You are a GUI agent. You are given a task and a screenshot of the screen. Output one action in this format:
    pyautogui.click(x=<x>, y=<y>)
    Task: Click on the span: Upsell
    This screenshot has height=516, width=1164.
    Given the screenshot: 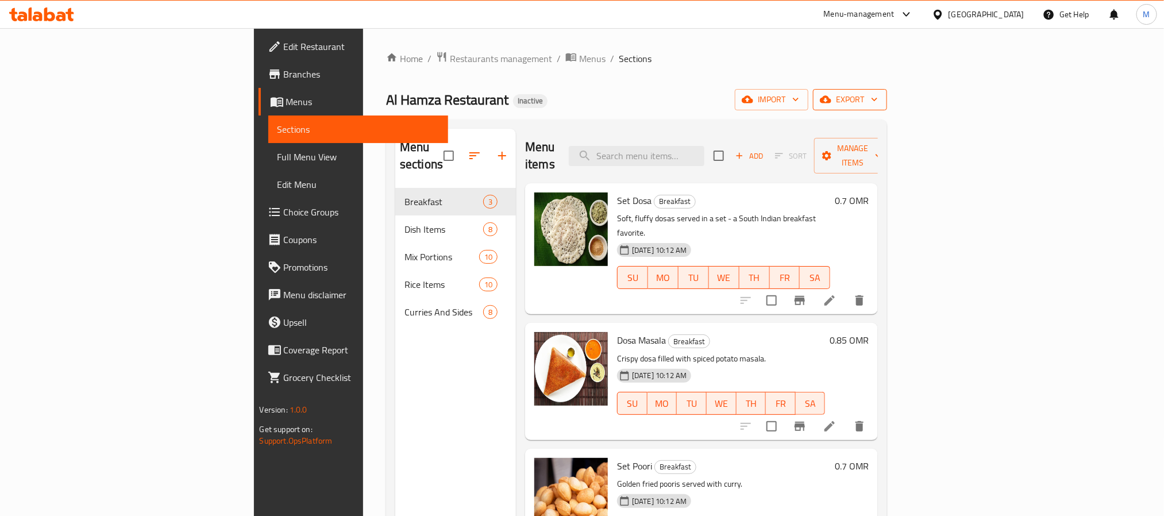 What is the action you would take?
    pyautogui.click(x=361, y=322)
    